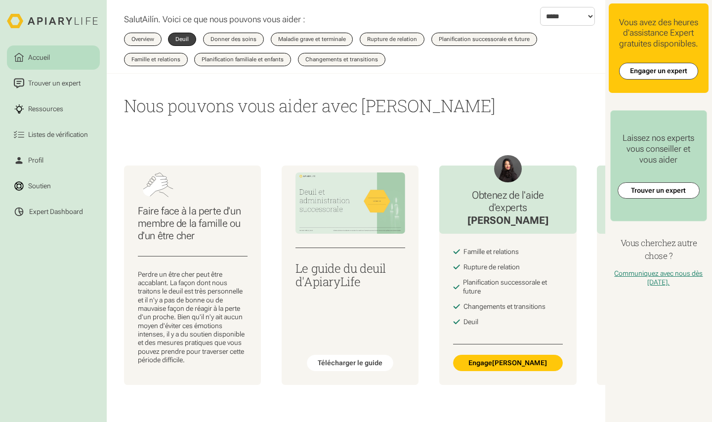 The height and width of the screenshot is (422, 712). I want to click on a: Famille et relations, so click(156, 59).